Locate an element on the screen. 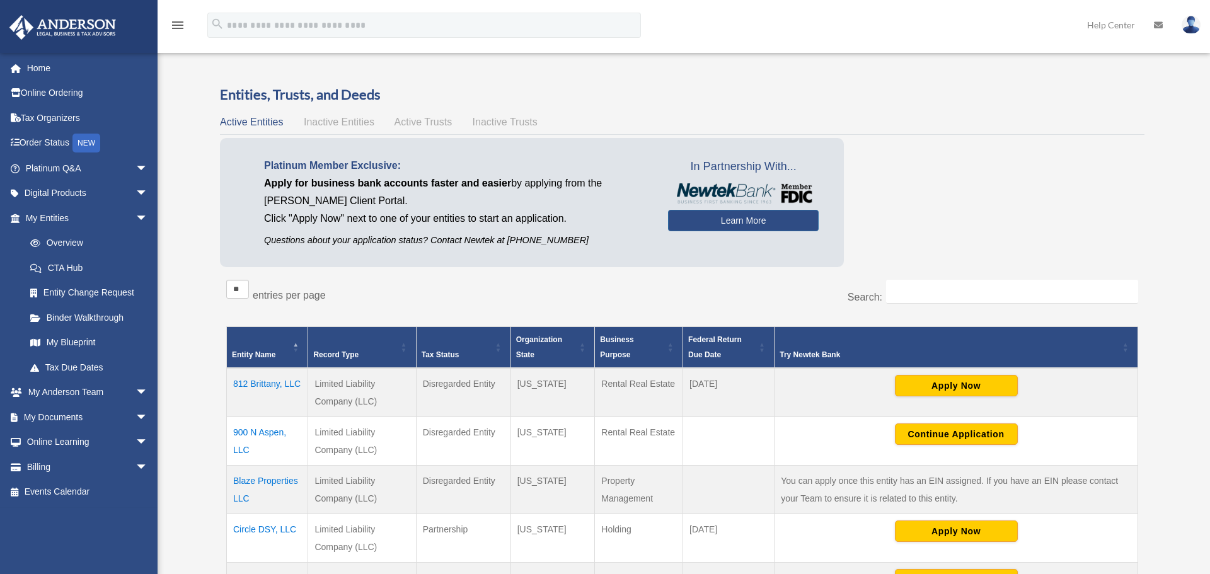 This screenshot has width=1210, height=574. h3: Entities, Trusts, and Deeds is located at coordinates (682, 95).